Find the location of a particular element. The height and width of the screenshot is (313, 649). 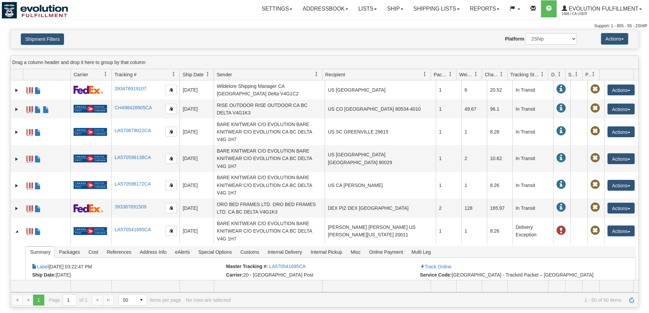

span: Delivery Status is located at coordinates (554, 75).